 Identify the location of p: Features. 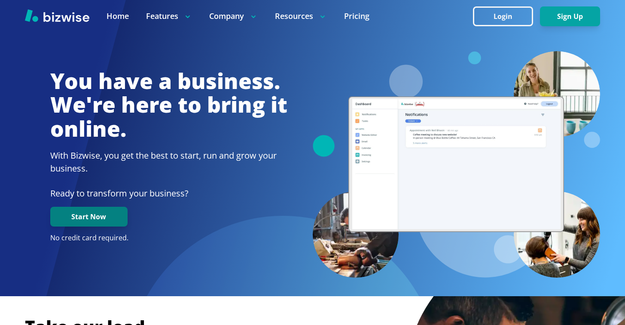
(169, 16).